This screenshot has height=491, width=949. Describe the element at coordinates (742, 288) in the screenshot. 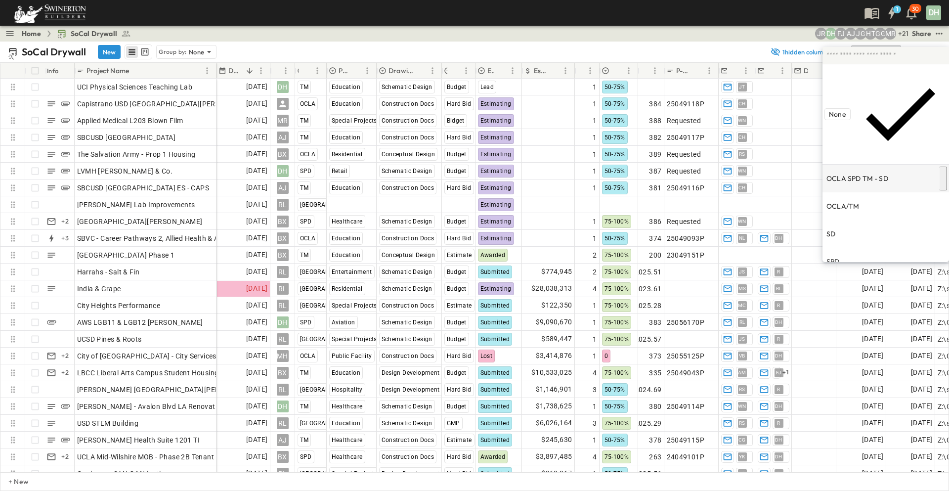

I see `span: MS` at that location.